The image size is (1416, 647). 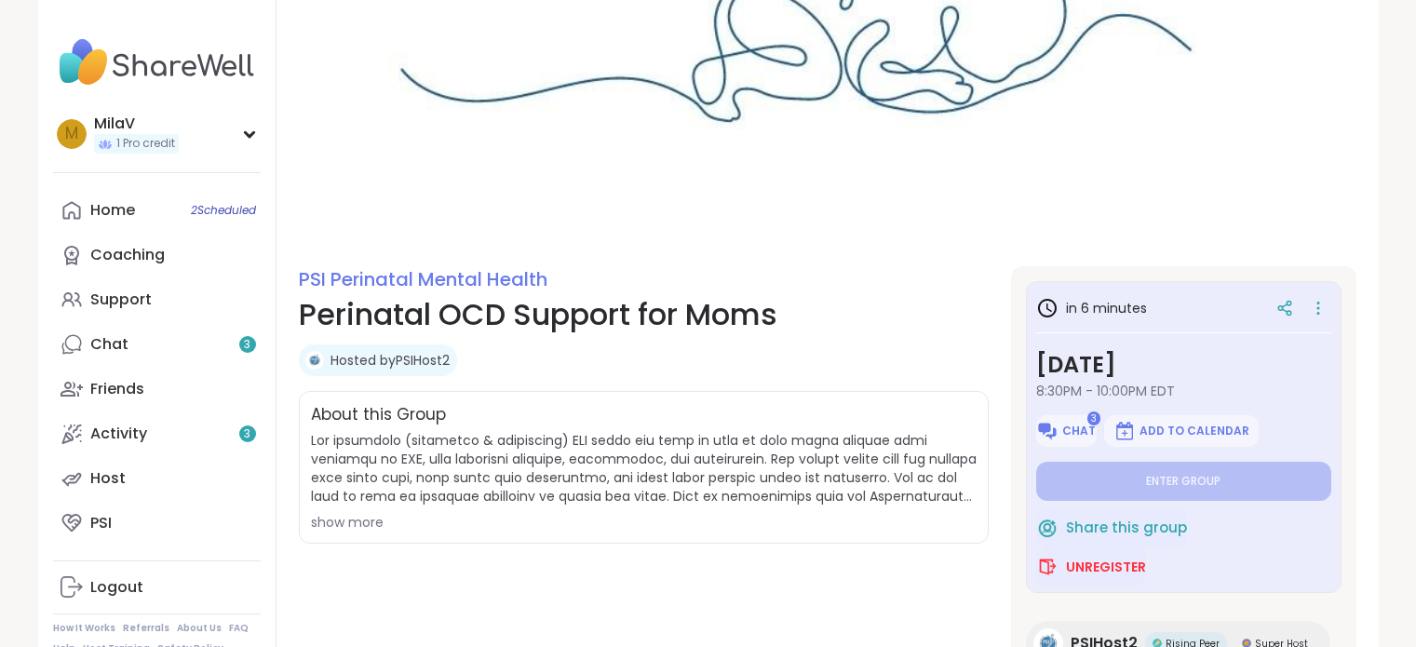 What do you see at coordinates (378, 415) in the screenshot?
I see `h2: About this Group` at bounding box center [378, 415].